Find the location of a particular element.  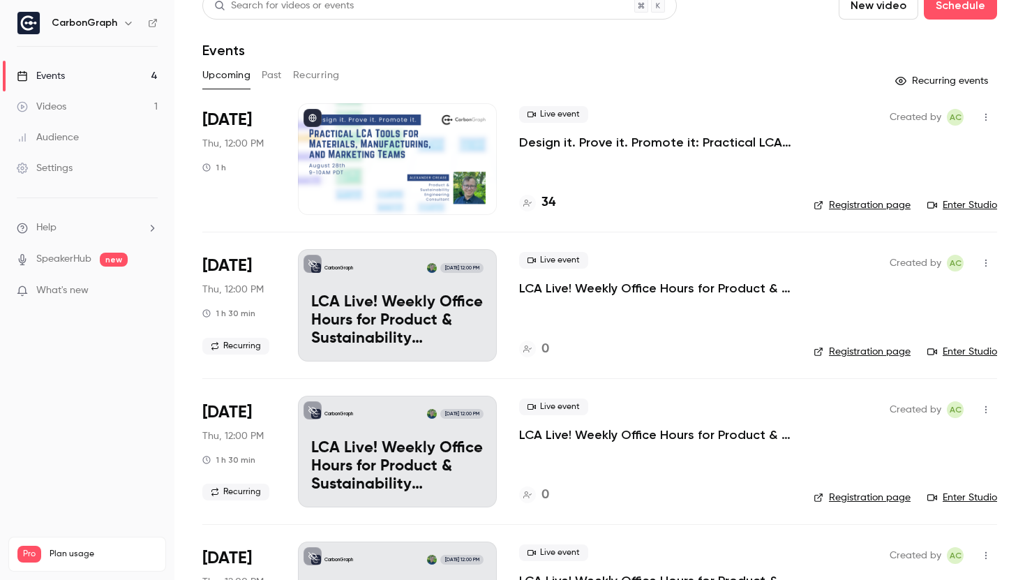

div: Audience is located at coordinates (47, 137).